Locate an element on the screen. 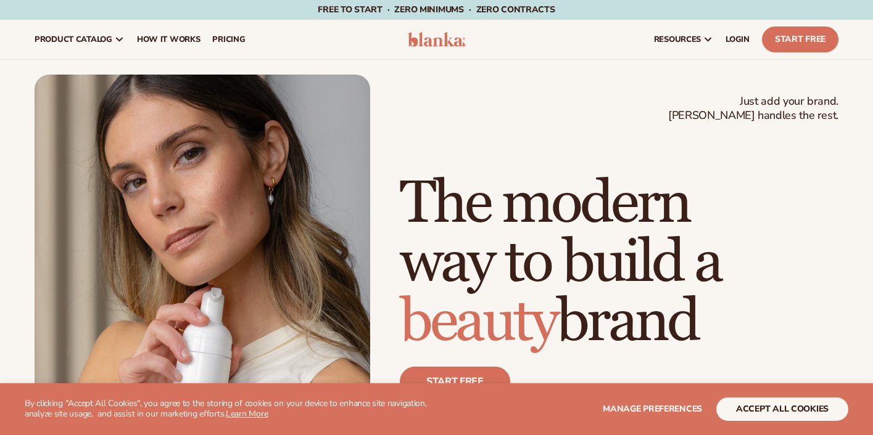 The image size is (873, 435). button: accept all cookies is located at coordinates (782, 410).